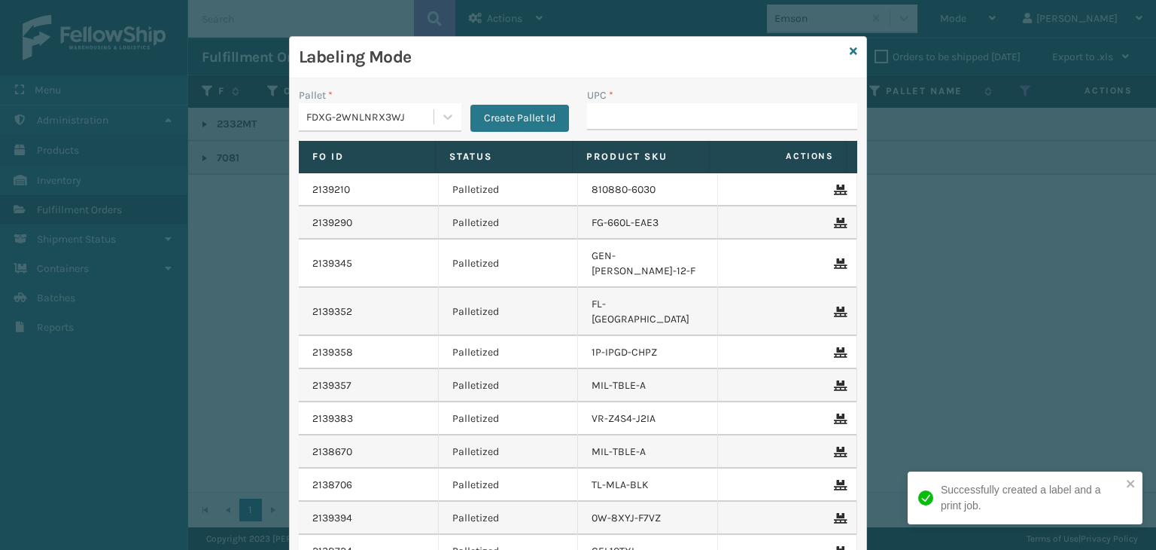 Image resolution: width=1156 pixels, height=550 pixels. What do you see at coordinates (370, 117) in the screenshot?
I see `div: FDXG-2WNLNRX3WJ` at bounding box center [370, 117].